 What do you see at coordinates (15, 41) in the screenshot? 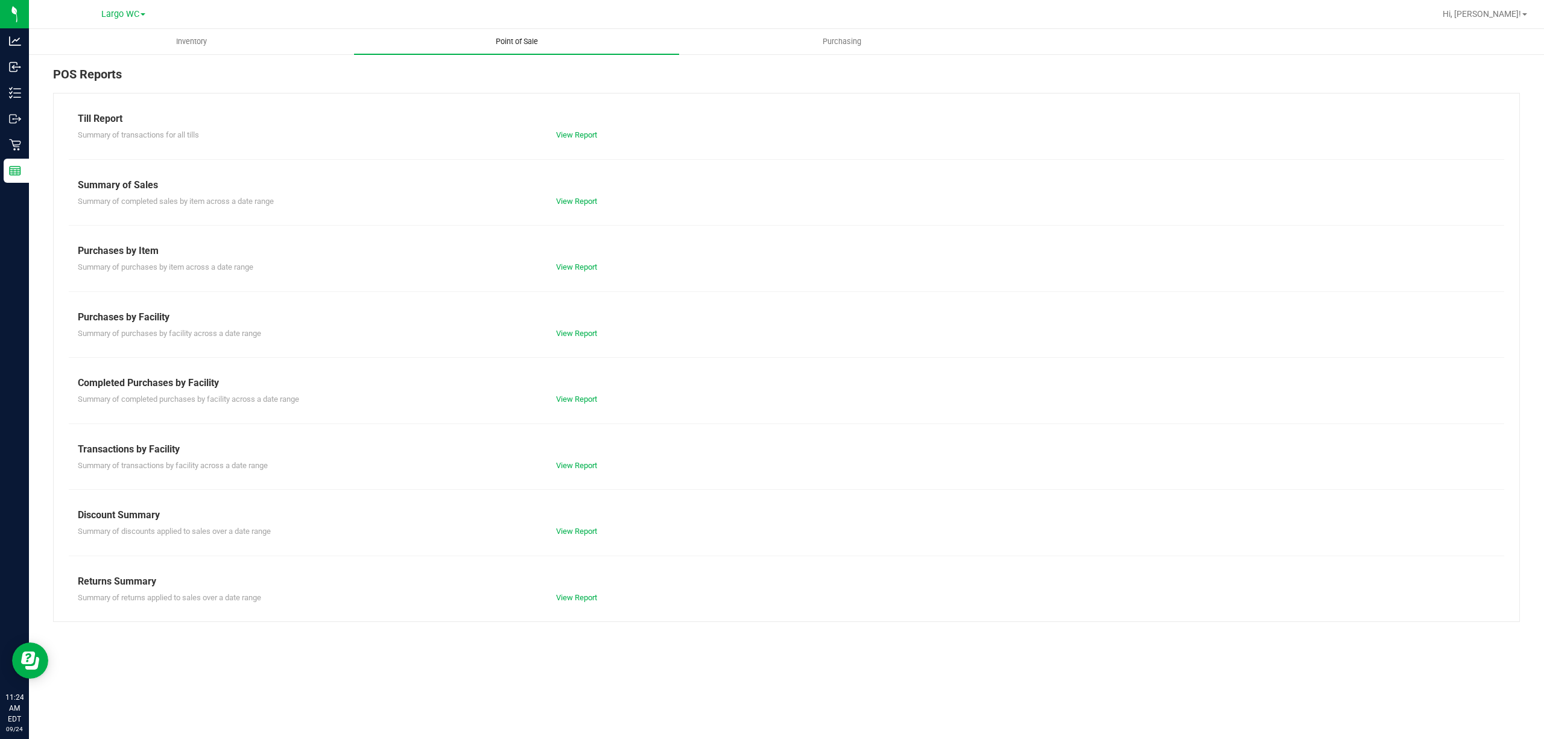
I see `inline-svg: Analytics` at bounding box center [15, 41].